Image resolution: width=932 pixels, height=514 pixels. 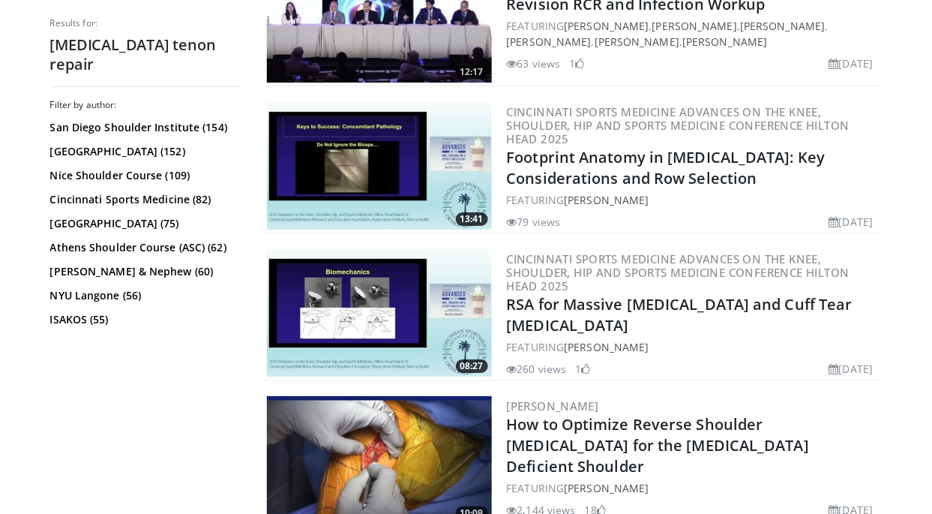 I want to click on a: Athens Shoulder Course (ASC) (62), so click(x=144, y=248).